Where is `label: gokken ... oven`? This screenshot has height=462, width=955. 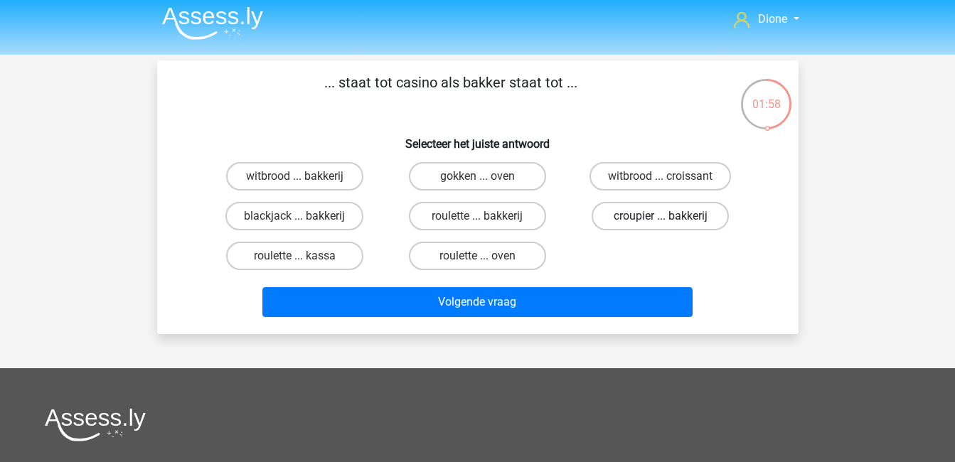 label: gokken ... oven is located at coordinates (477, 176).